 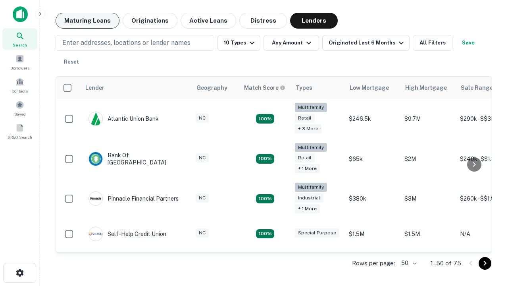 I want to click on div: Geography, so click(x=212, y=88).